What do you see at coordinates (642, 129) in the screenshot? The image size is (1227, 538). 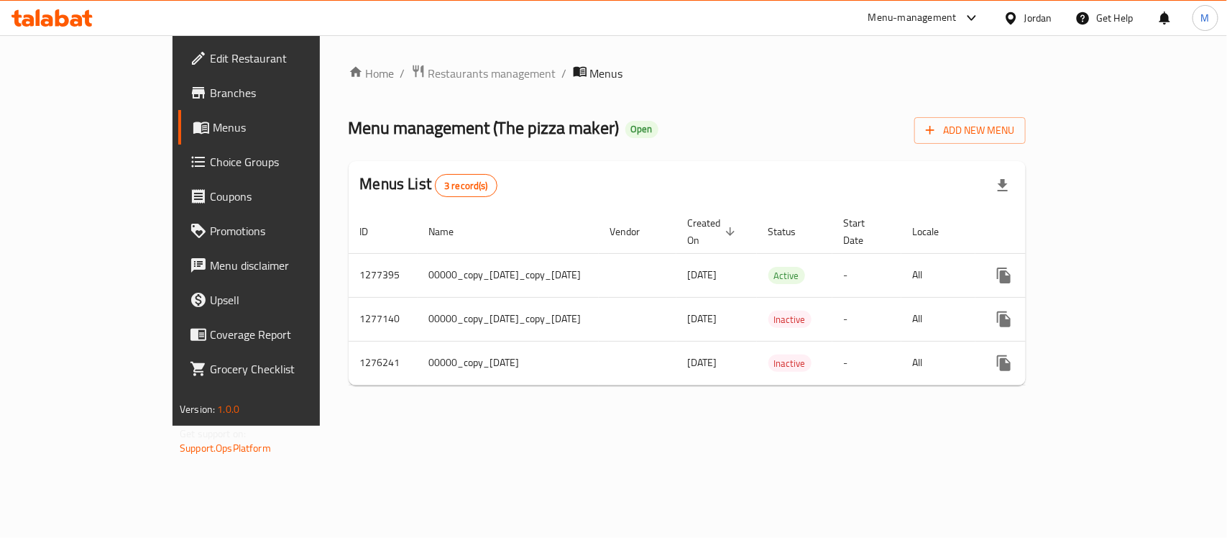 I see `div: Open` at bounding box center [642, 129].